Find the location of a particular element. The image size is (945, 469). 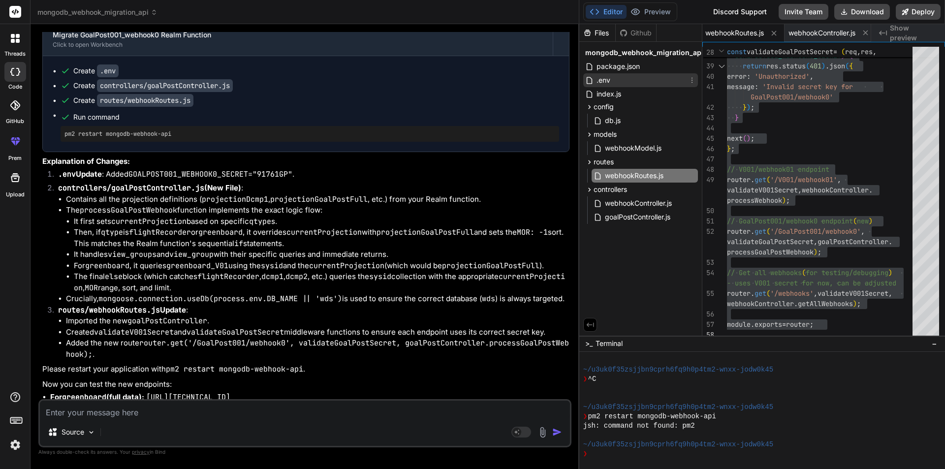

div: 45 is located at coordinates (708, 138).